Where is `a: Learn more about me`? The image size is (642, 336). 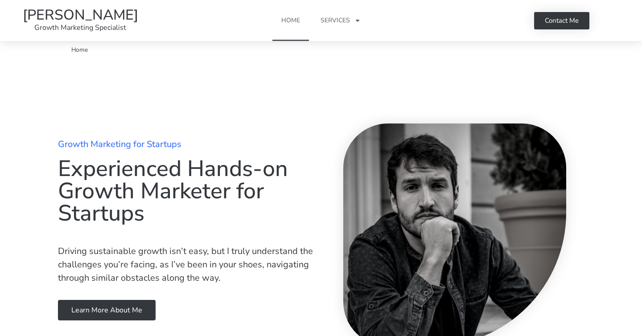 a: Learn more about me is located at coordinates (107, 310).